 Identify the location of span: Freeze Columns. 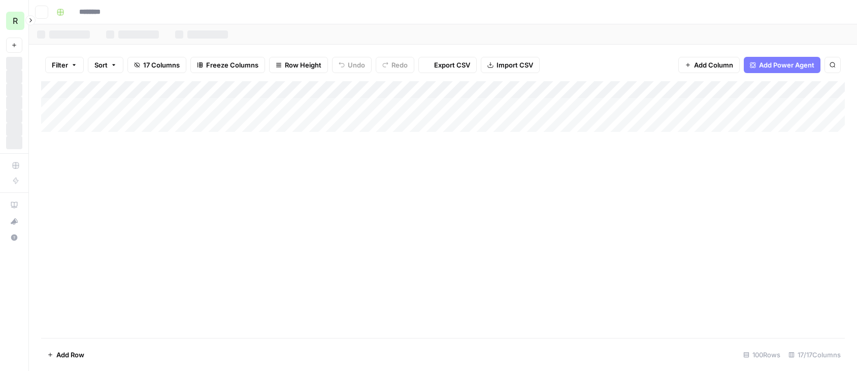
(232, 65).